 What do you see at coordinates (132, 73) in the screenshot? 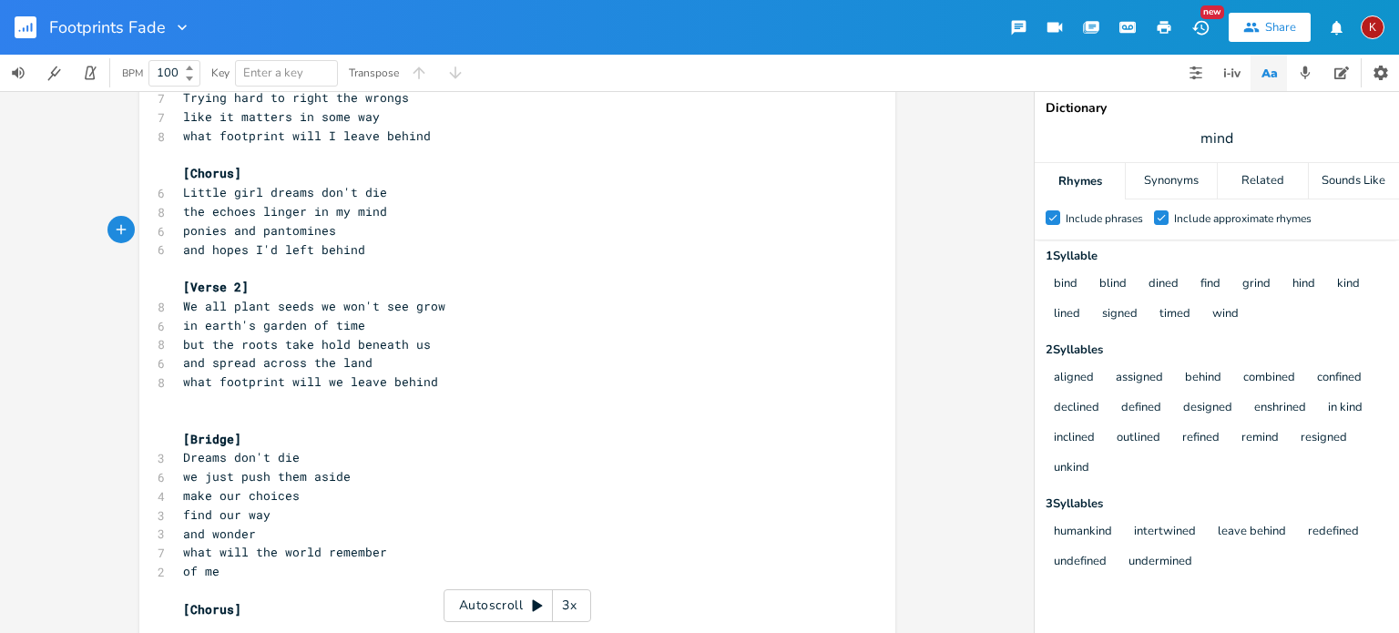
I see `div: BPM` at bounding box center [132, 73].